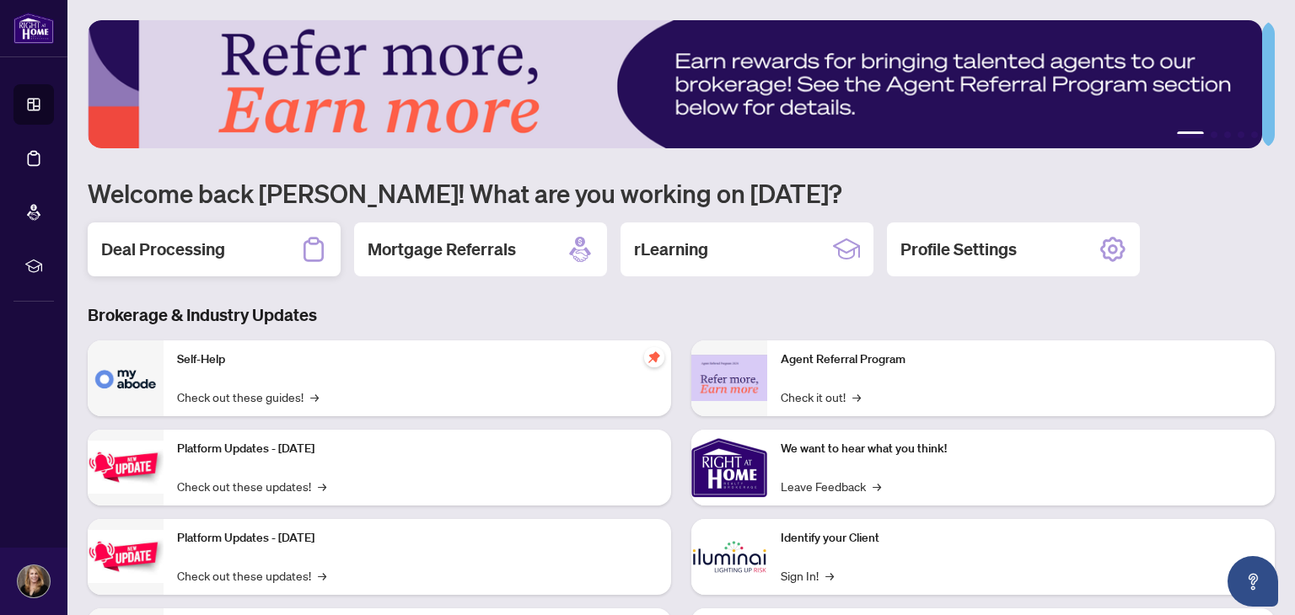  Describe the element at coordinates (807, 576) in the screenshot. I see `a: Sign In!→` at that location.